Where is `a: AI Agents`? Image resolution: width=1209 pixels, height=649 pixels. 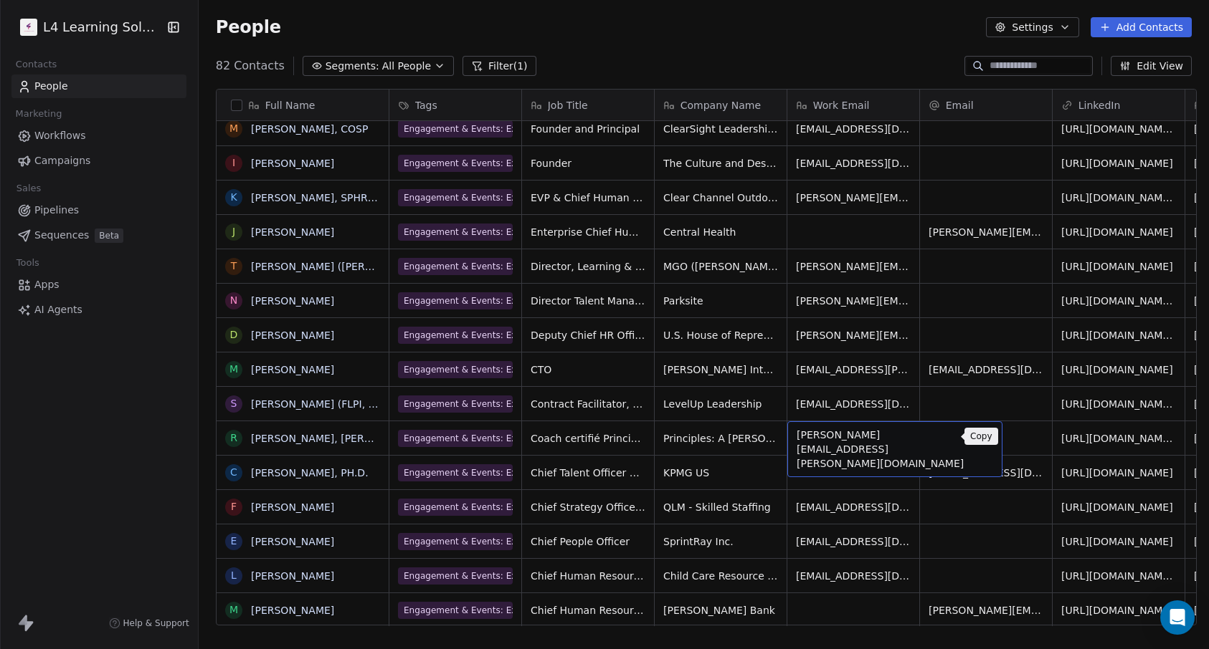 a: AI Agents is located at coordinates (99, 310).